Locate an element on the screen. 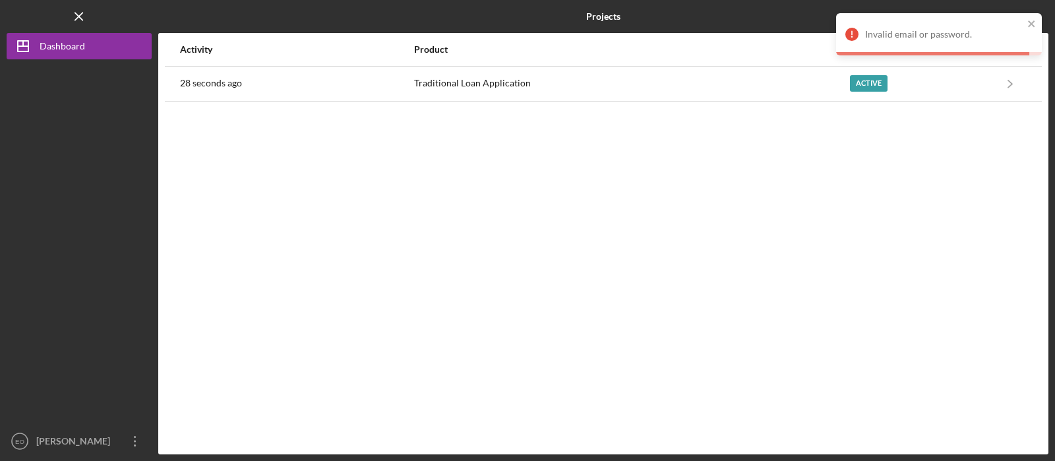 The image size is (1055, 461). button: close is located at coordinates (1032, 24).